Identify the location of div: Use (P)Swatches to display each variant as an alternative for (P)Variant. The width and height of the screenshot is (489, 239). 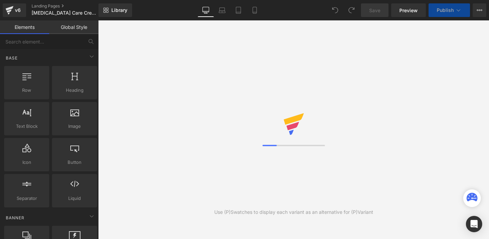
(294, 212).